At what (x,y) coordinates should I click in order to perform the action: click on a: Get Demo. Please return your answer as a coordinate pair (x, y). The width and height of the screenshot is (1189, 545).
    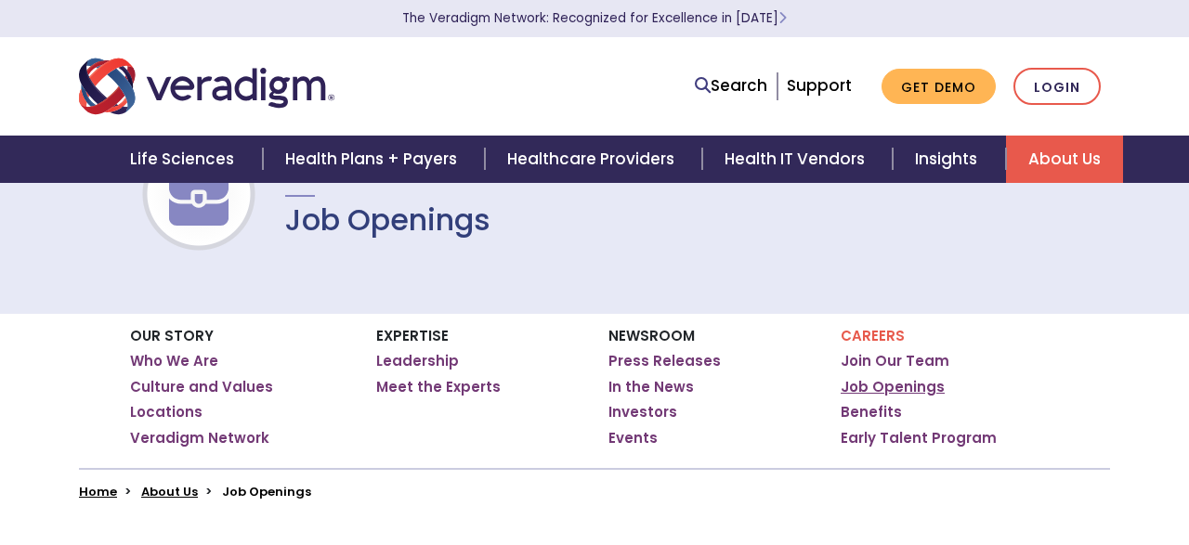
    Looking at the image, I should click on (938, 86).